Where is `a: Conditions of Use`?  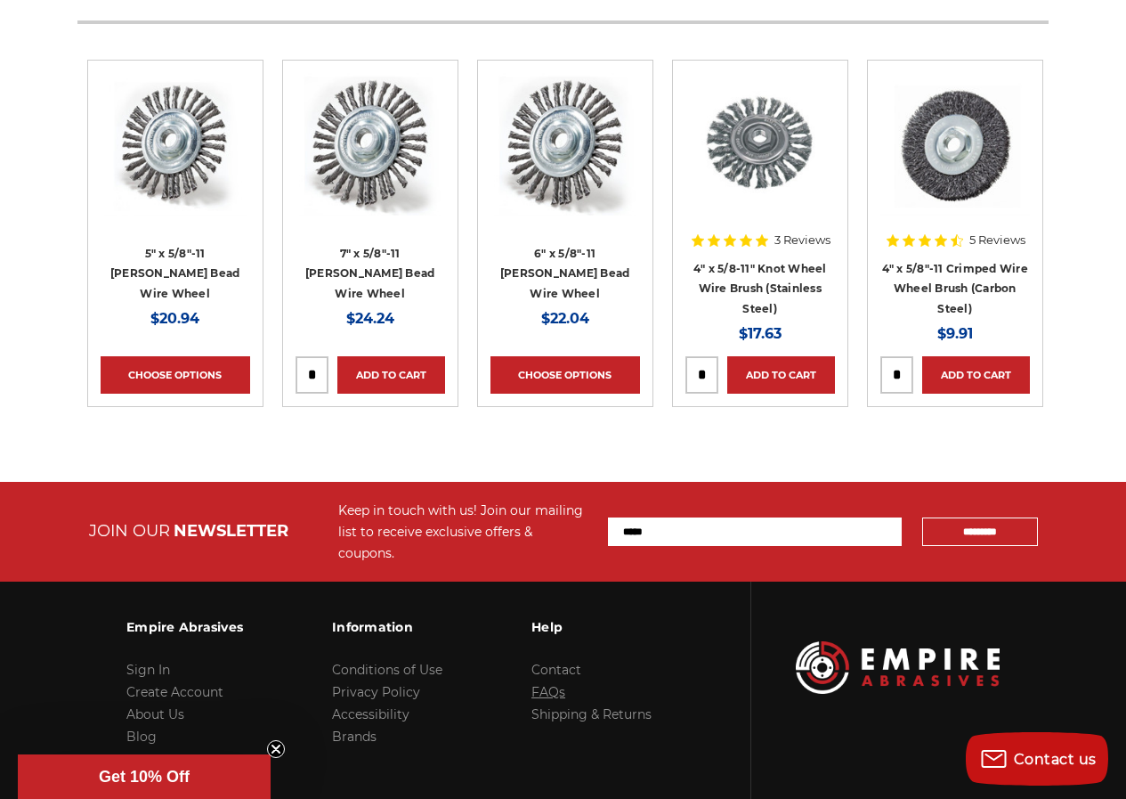 a: Conditions of Use is located at coordinates (387, 670).